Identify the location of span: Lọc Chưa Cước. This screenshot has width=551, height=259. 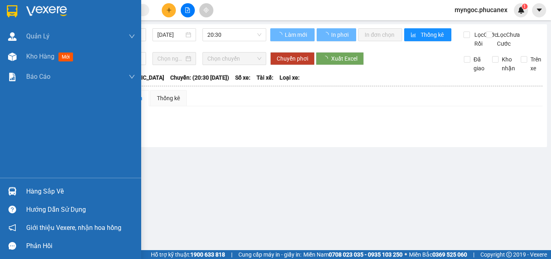
(508, 39).